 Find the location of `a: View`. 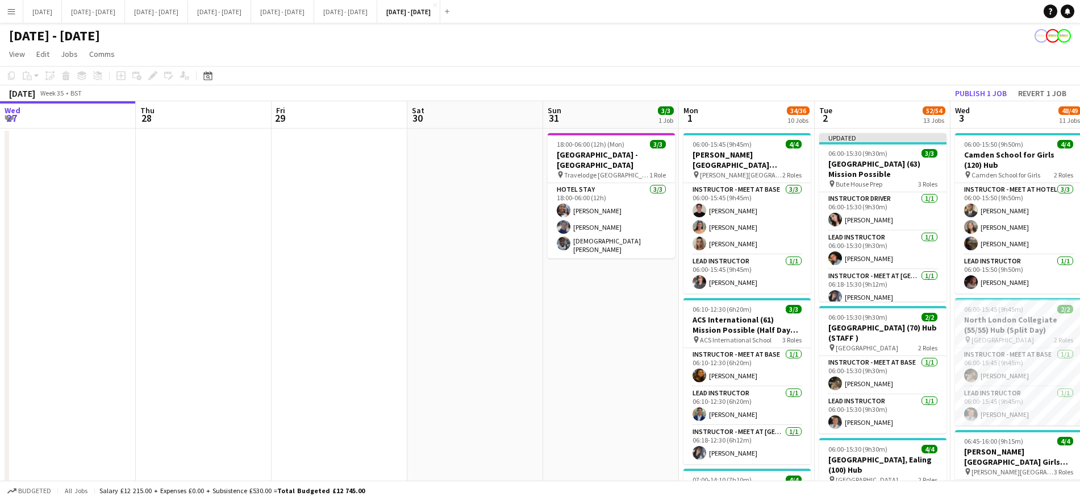

a: View is located at coordinates (17, 54).